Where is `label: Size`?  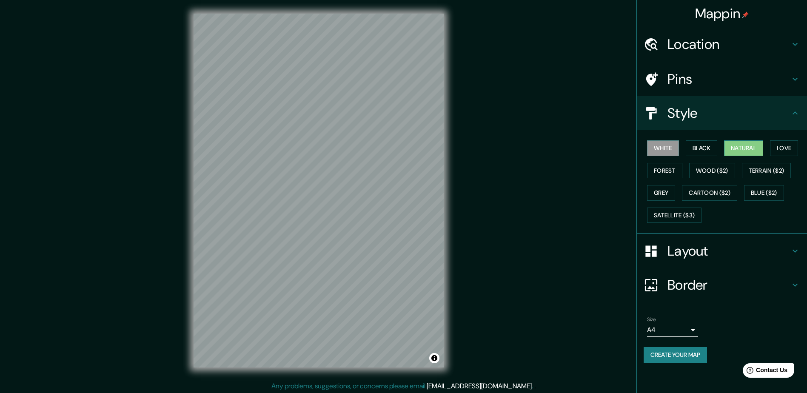
label: Size is located at coordinates (651, 319).